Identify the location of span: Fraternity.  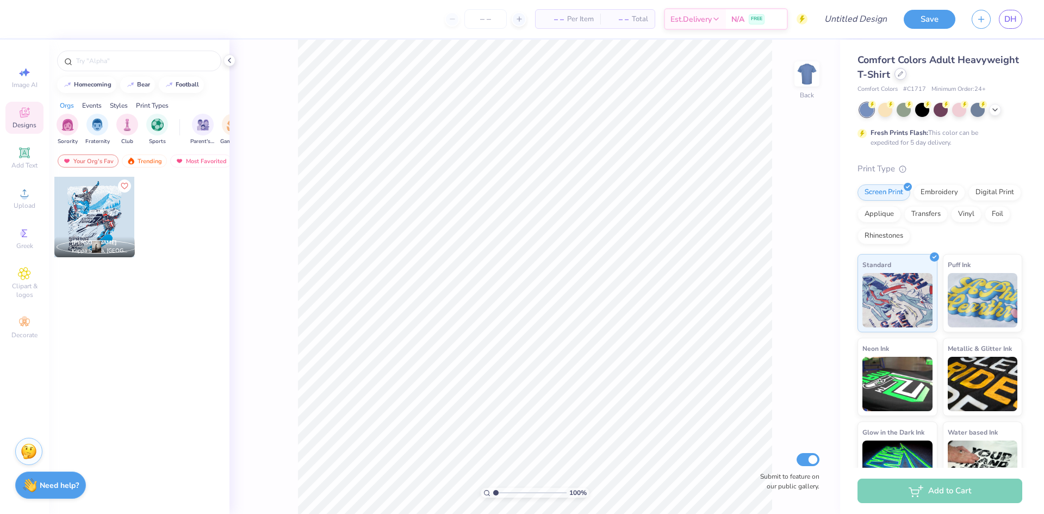
(97, 141).